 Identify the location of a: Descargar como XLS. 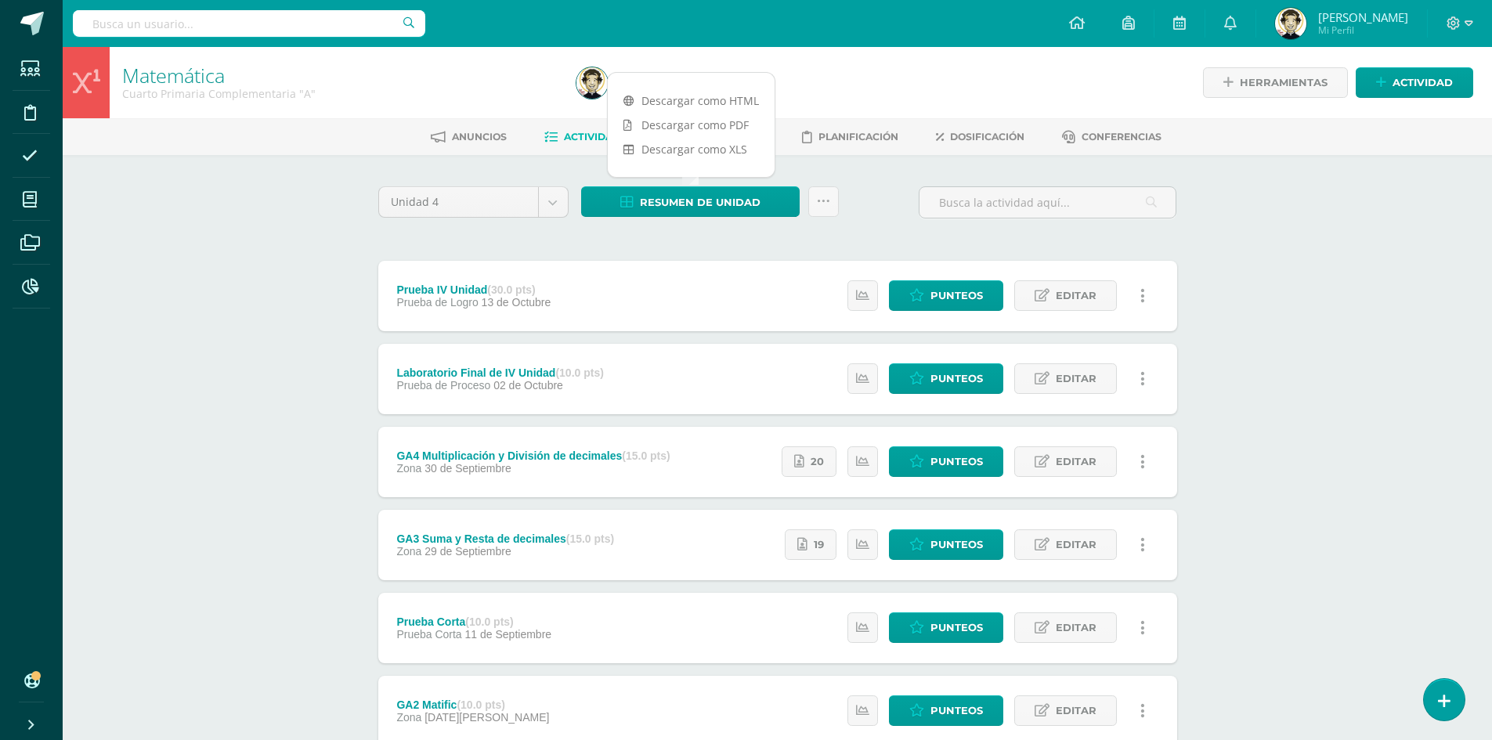
(691, 149).